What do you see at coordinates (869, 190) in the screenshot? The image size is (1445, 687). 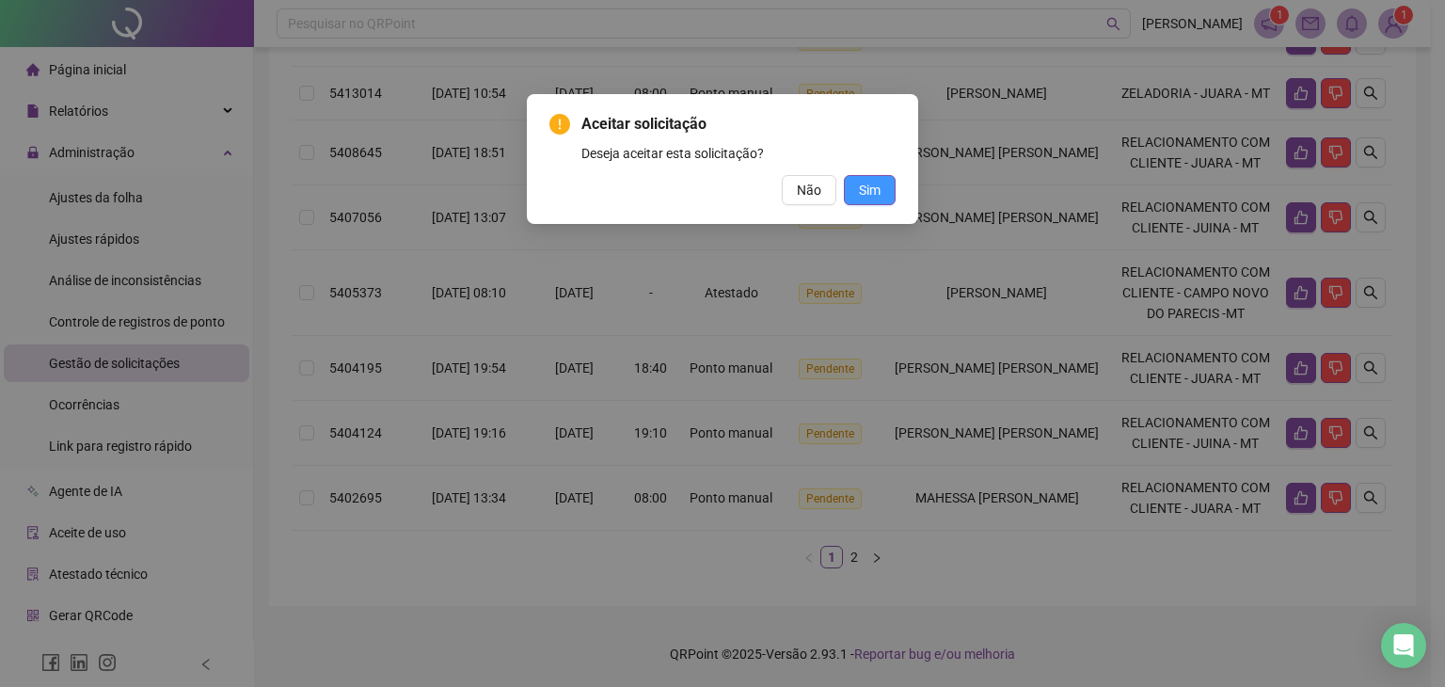 I see `span: Sim` at bounding box center [869, 190].